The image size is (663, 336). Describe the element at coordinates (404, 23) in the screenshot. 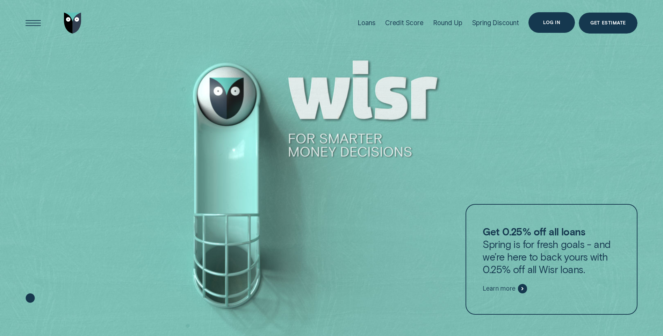

I see `div: Credit Score` at that location.